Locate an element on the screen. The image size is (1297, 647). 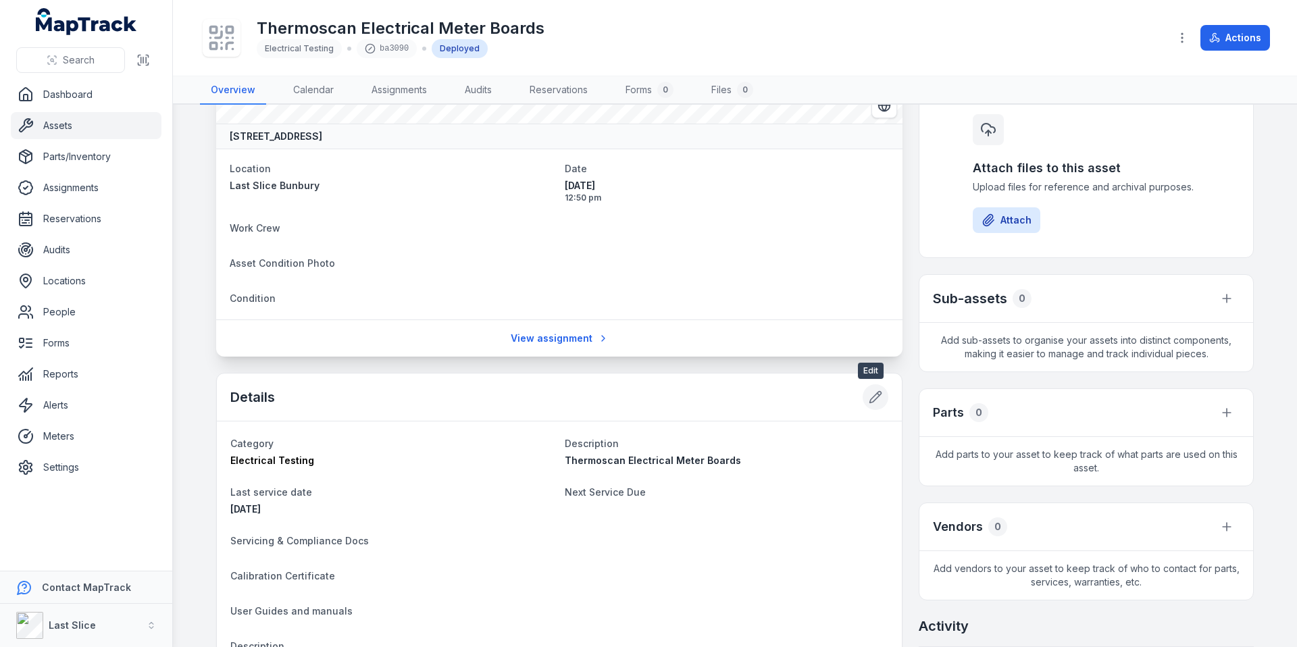
button: Switch to Satellite View is located at coordinates (885, 105).